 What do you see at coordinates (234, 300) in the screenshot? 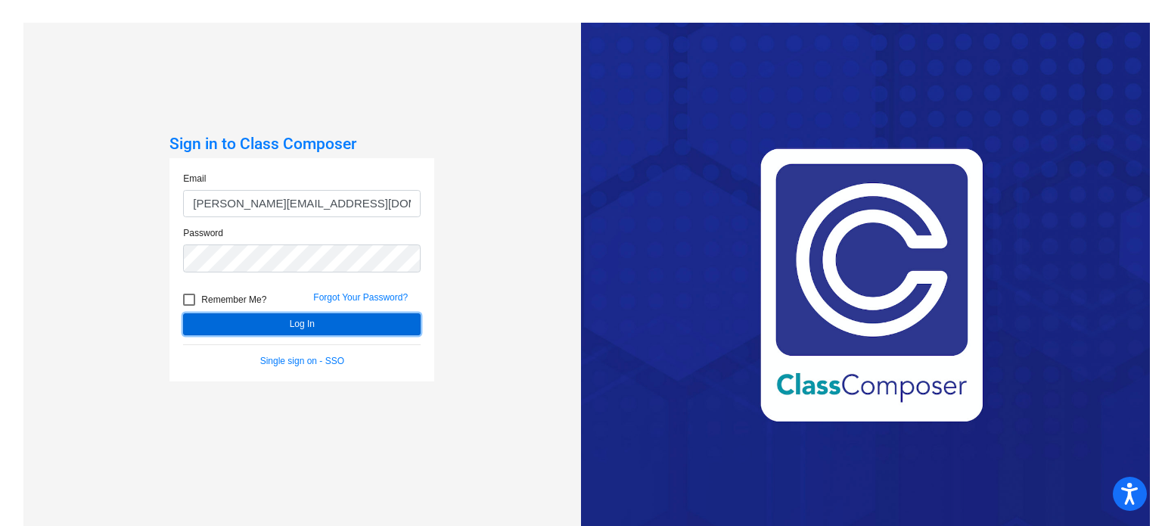
I see `span: Remember Me?` at bounding box center [234, 300].